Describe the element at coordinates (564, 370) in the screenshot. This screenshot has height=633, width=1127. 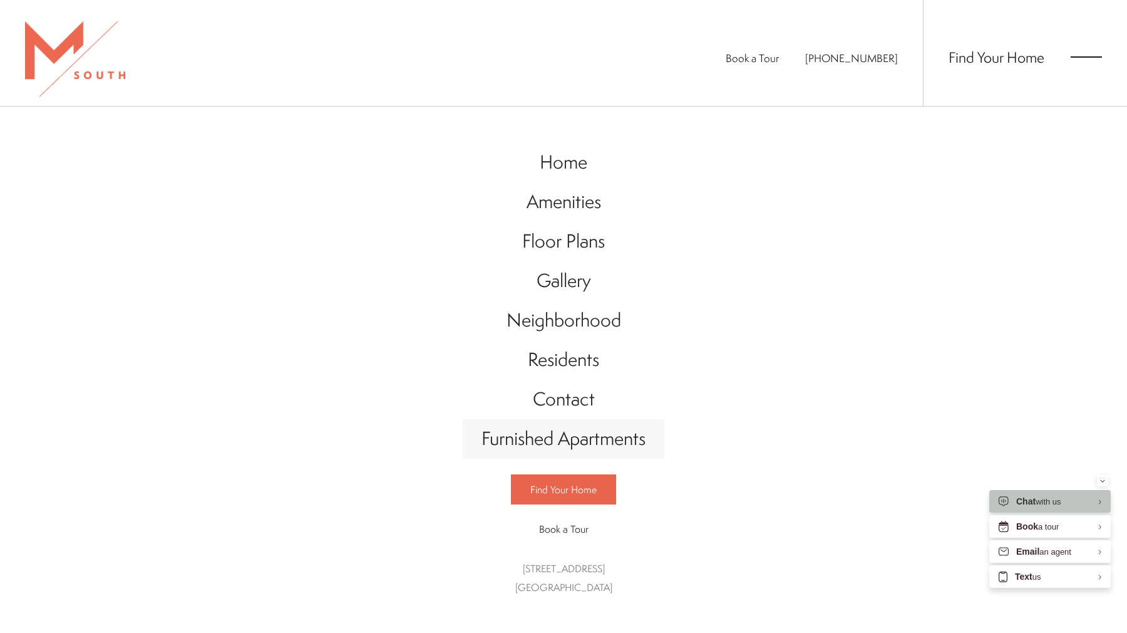
I see `div: Main` at that location.